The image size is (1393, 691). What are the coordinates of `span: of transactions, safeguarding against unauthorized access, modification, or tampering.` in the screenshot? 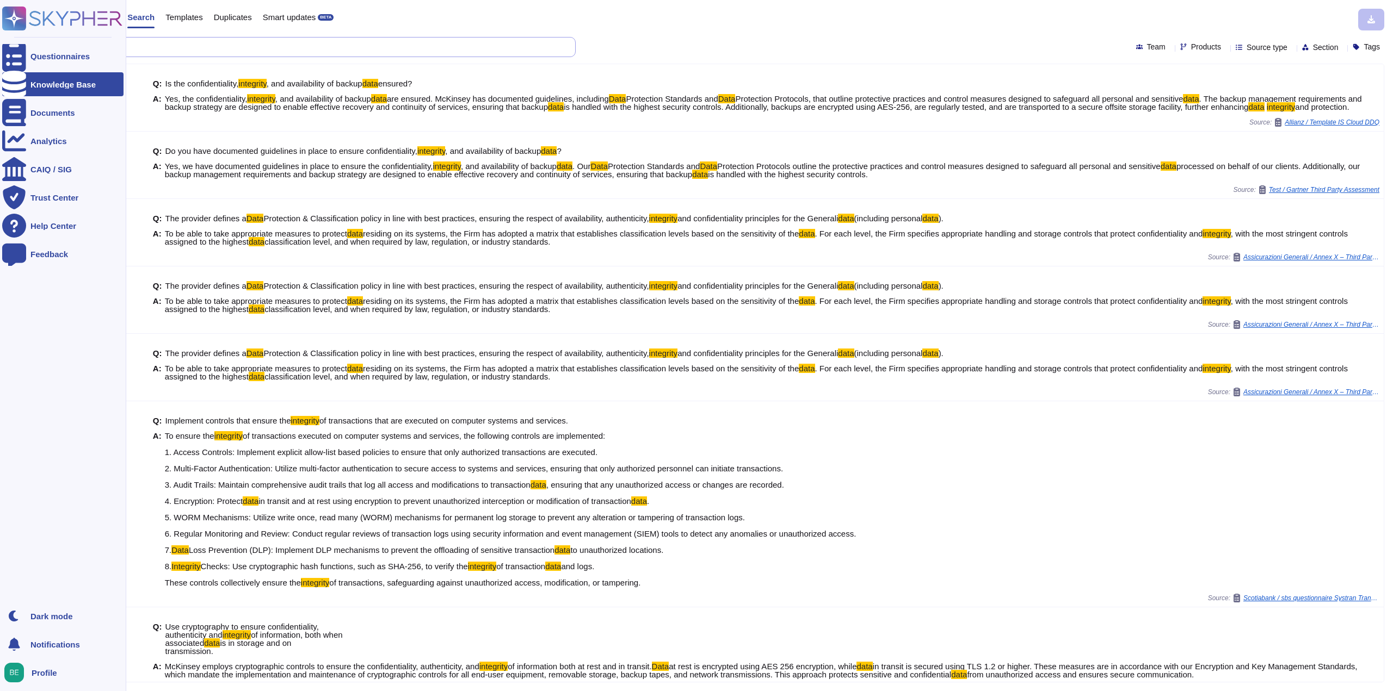 It's located at (485, 583).